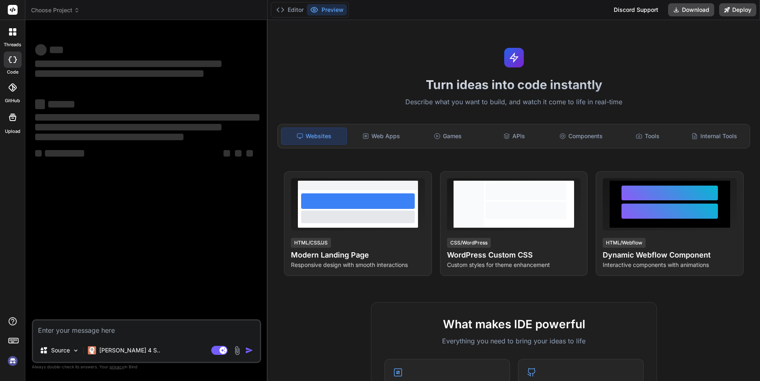 The image size is (760, 381). I want to click on h1: Turn ideas into code instantly, so click(513, 85).